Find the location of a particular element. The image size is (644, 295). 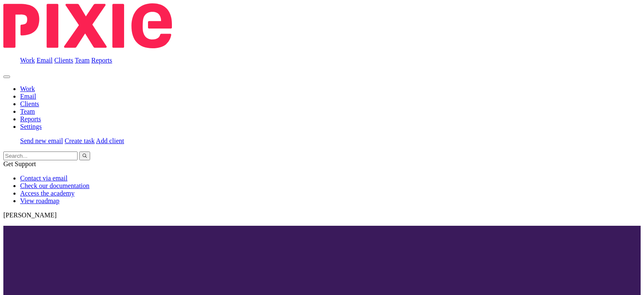

a: Contact via email is located at coordinates (44, 178).